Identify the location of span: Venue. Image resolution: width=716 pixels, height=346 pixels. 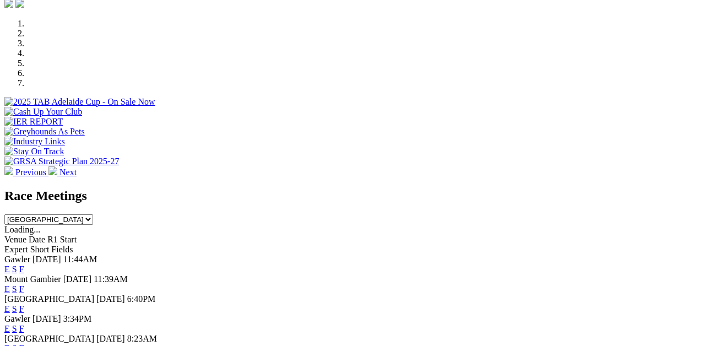
(15, 239).